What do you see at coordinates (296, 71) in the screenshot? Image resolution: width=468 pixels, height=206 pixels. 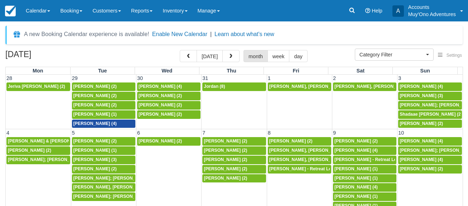 I see `span: Fri` at bounding box center [296, 71].